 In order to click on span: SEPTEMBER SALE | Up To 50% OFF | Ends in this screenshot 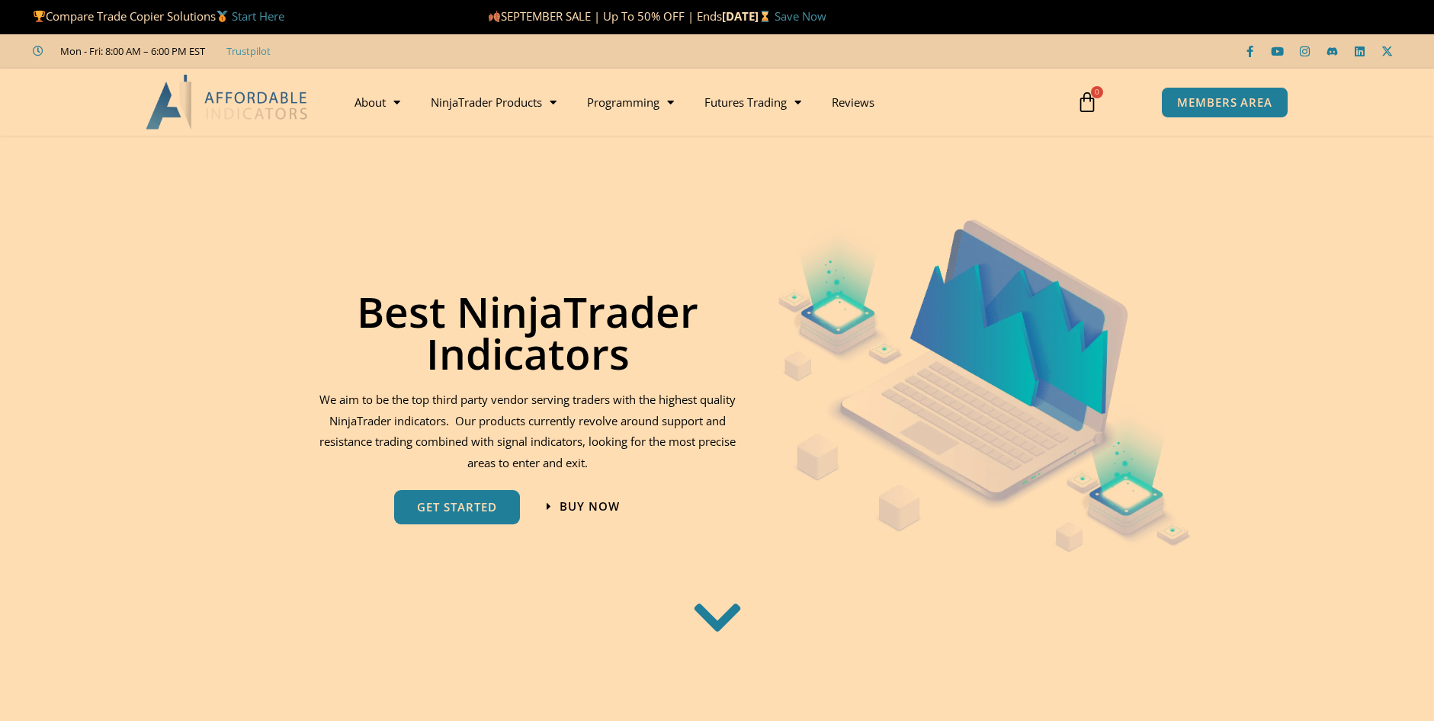, I will do `click(605, 16)`.